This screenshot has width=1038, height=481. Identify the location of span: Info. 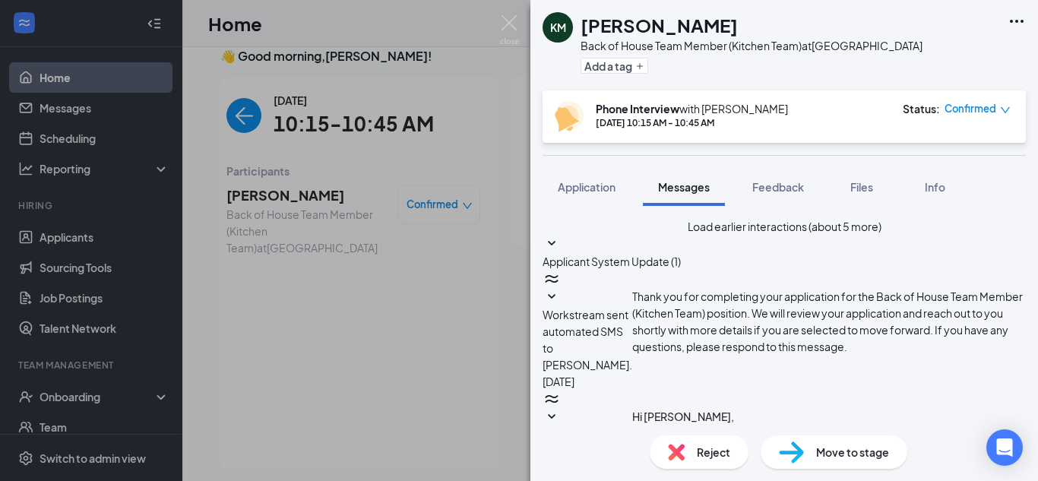
(934, 187).